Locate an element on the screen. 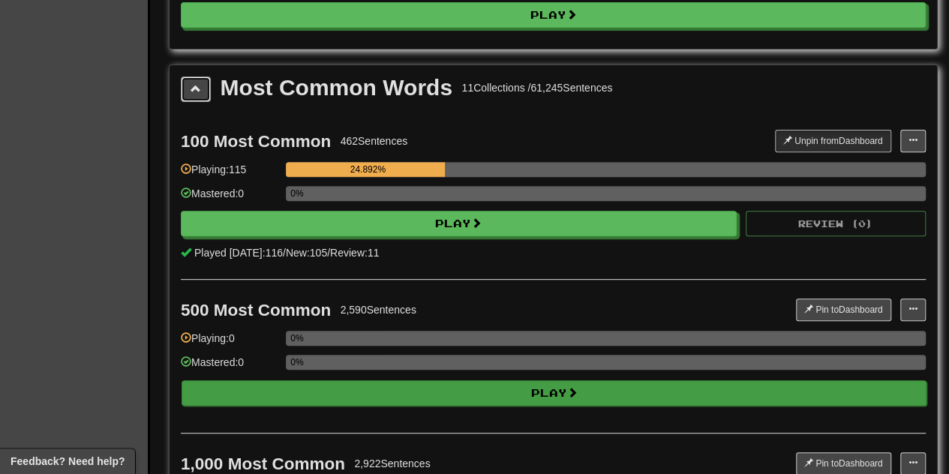 This screenshot has width=949, height=474. span: Review: 11 is located at coordinates (354, 253).